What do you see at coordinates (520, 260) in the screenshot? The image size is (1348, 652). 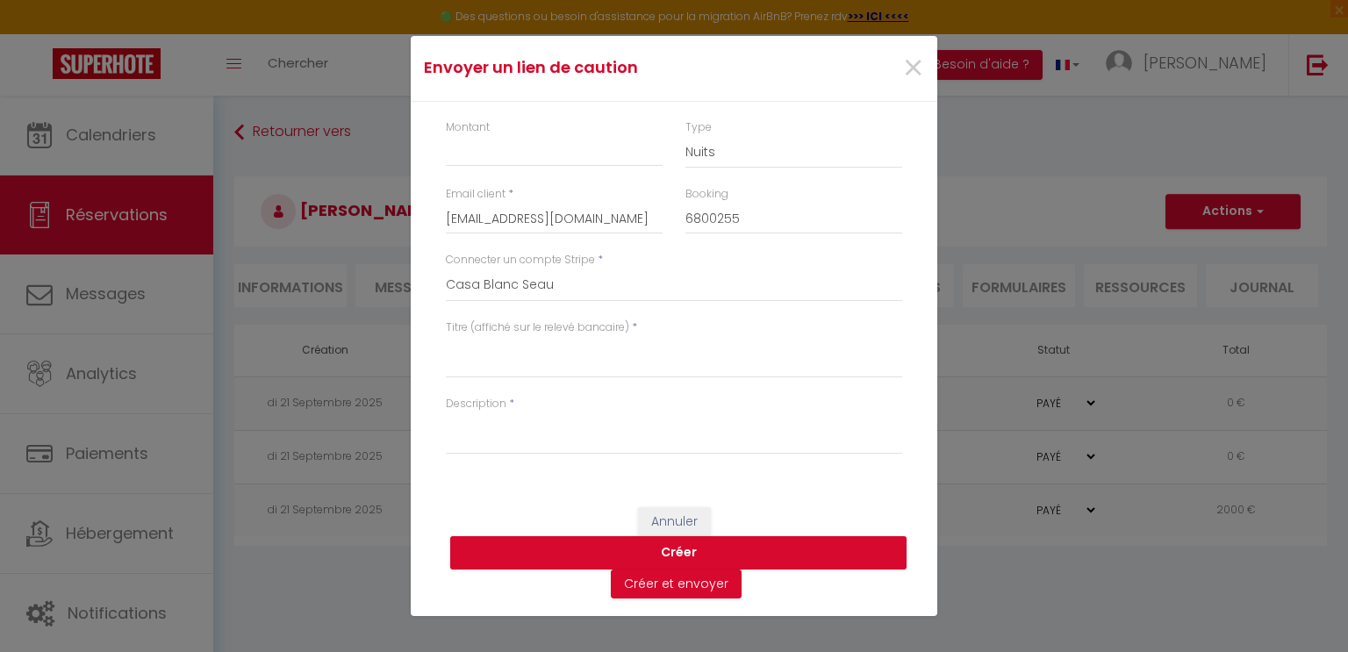 I see `label: Connecter un compte Stripe` at bounding box center [520, 260].